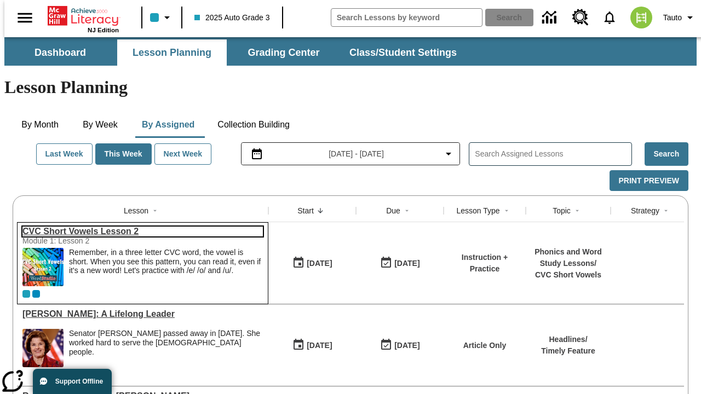  What do you see at coordinates (406, 18) in the screenshot?
I see `input: search field` at bounding box center [406, 18].